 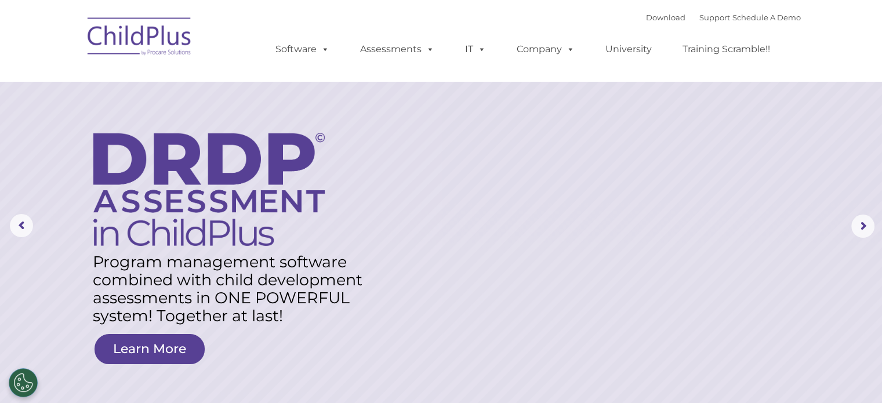 What do you see at coordinates (629, 49) in the screenshot?
I see `a: University` at bounding box center [629, 49].